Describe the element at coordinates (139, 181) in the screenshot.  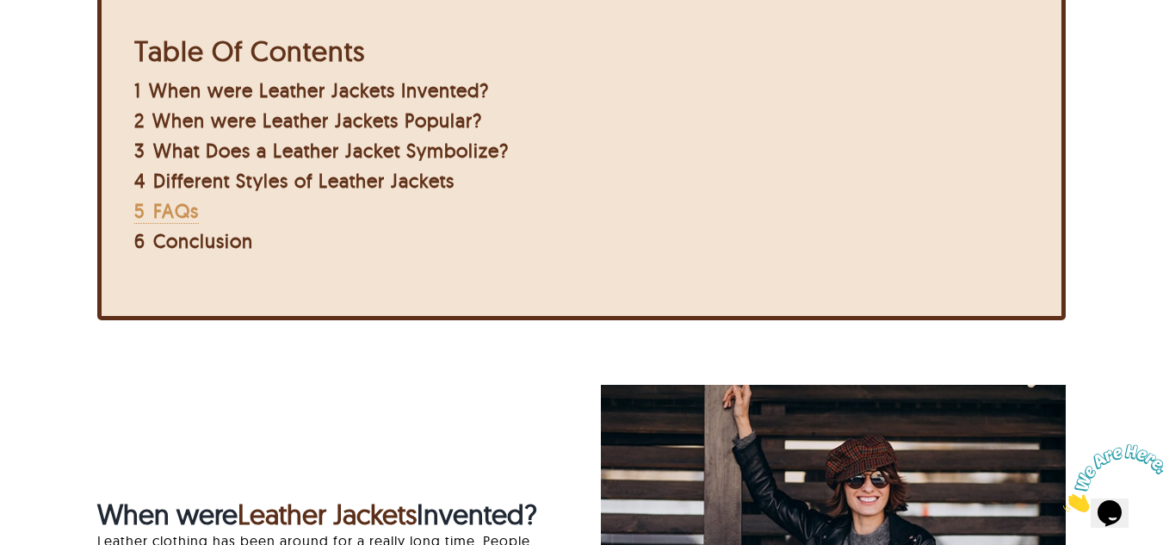
I see `span: 4` at that location.